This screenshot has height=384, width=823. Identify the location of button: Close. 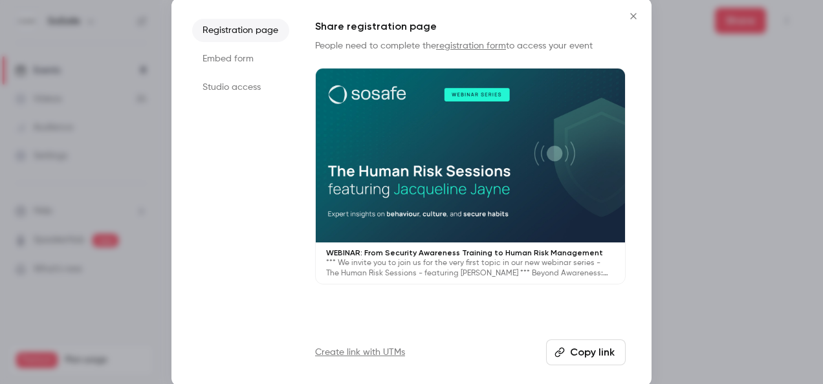
(634, 16).